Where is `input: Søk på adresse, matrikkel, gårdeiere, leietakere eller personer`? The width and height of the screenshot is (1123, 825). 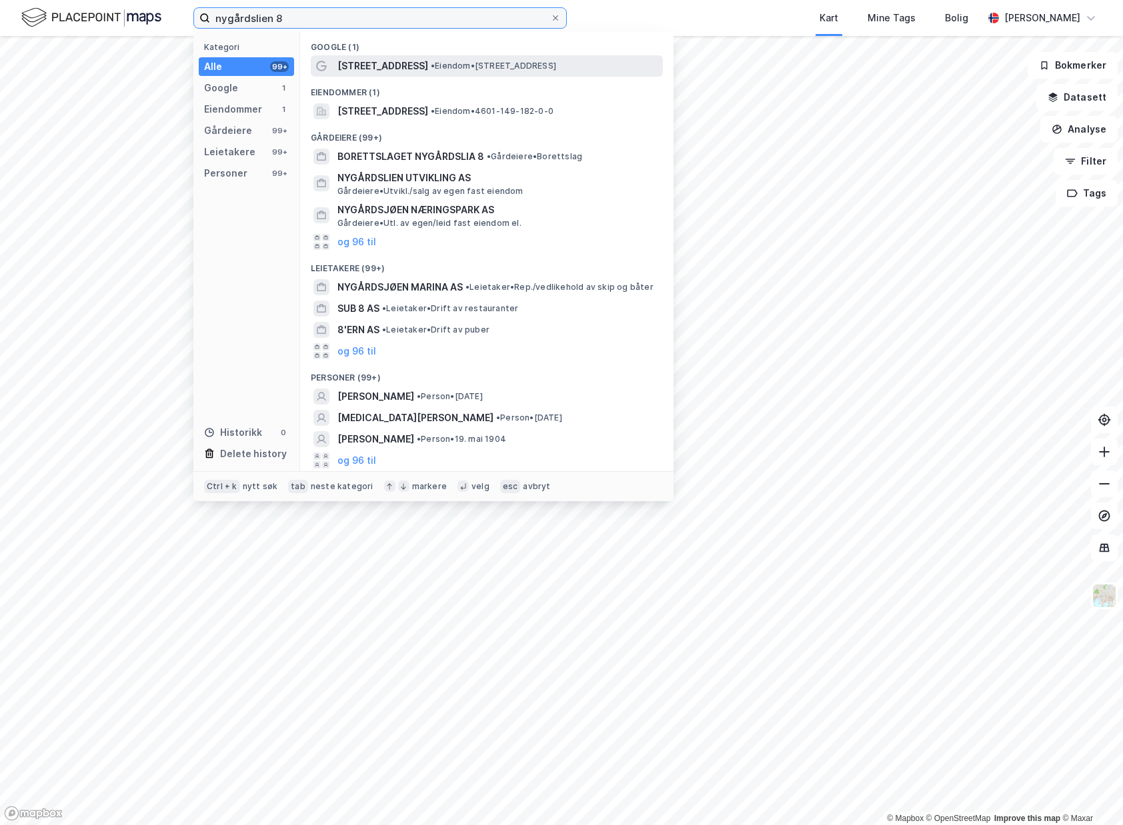
input: Søk på adresse, matrikkel, gårdeiere, leietakere eller personer is located at coordinates (380, 18).